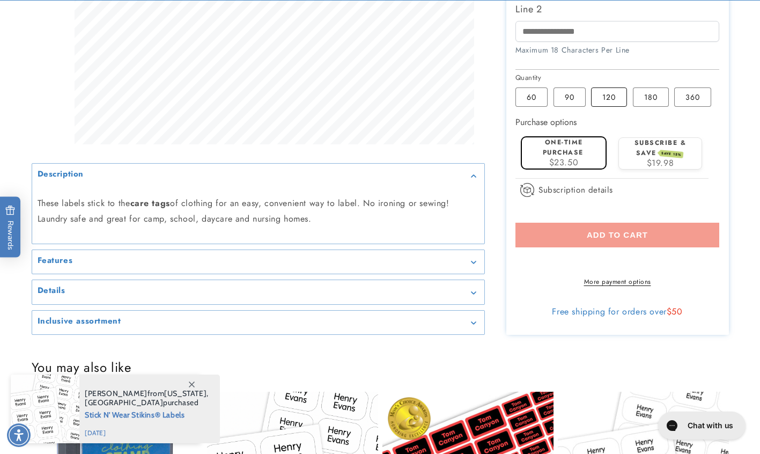 The image size is (760, 454). I want to click on div: Free shipping for orders over, so click(617, 312).